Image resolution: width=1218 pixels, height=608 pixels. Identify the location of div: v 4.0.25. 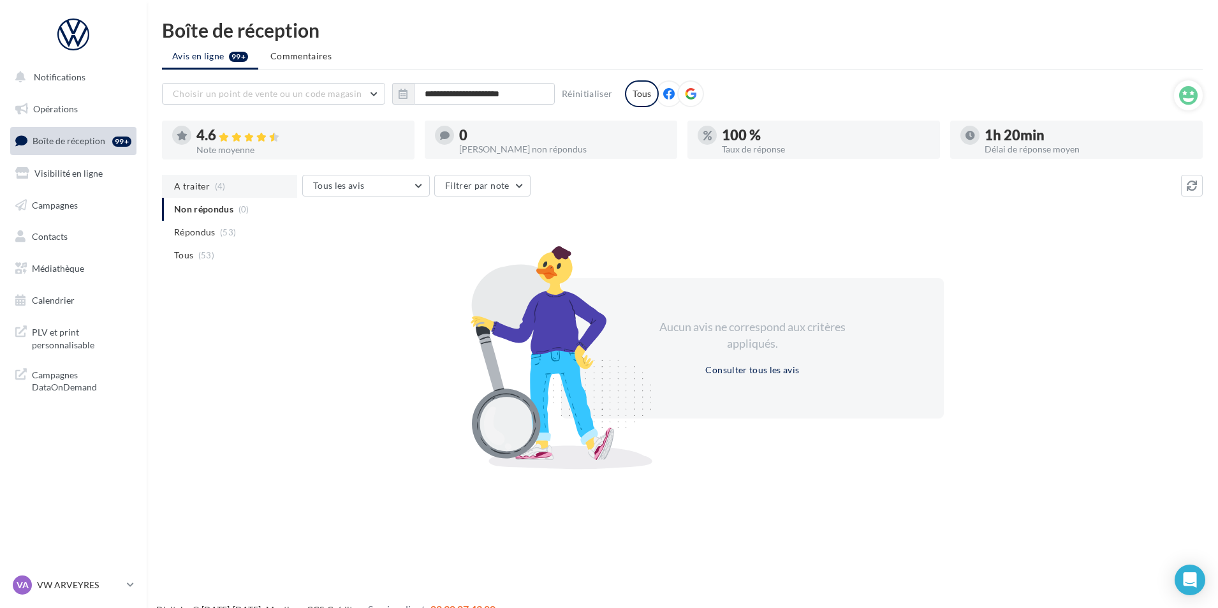
(49, 26).